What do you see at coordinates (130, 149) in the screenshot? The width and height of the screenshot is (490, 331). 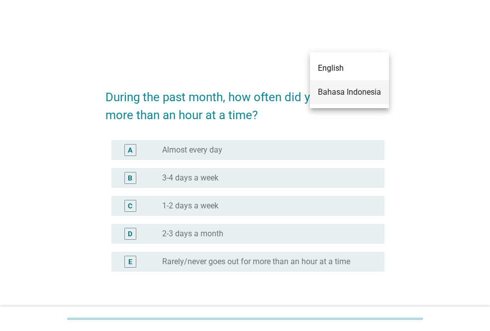 I see `div: A` at bounding box center [130, 149].